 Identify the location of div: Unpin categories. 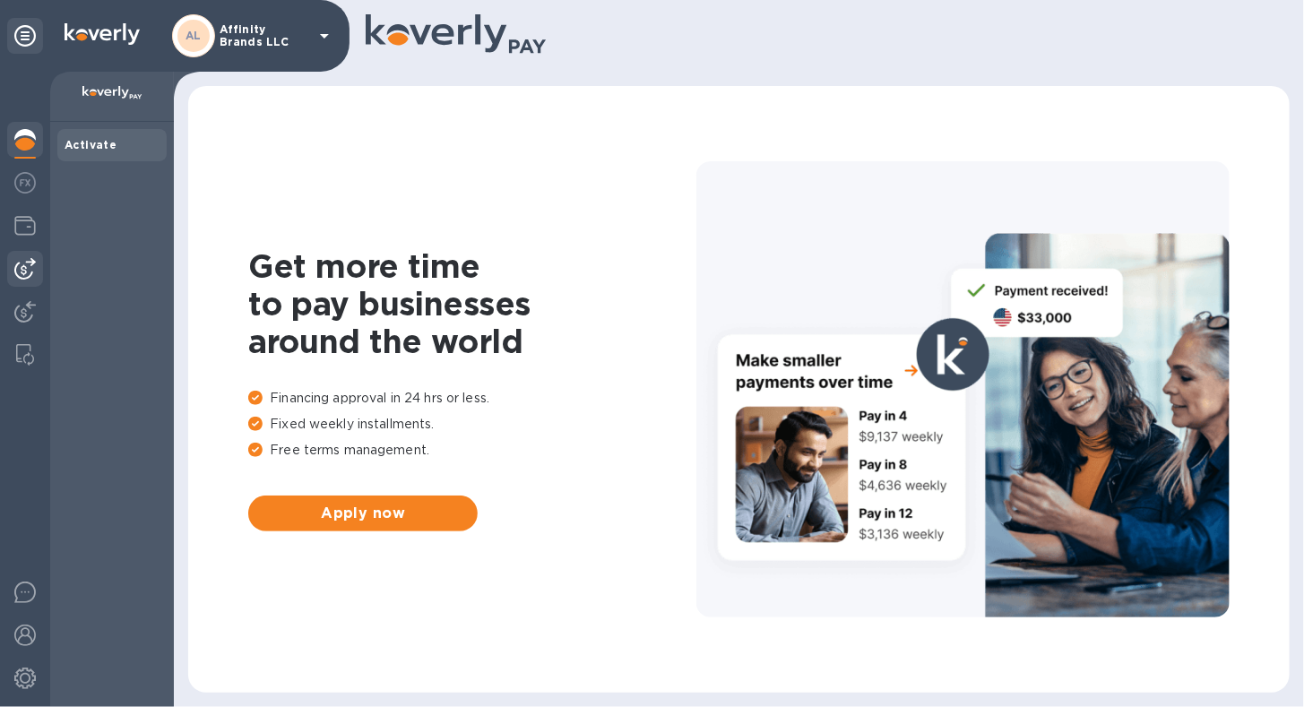
(25, 36).